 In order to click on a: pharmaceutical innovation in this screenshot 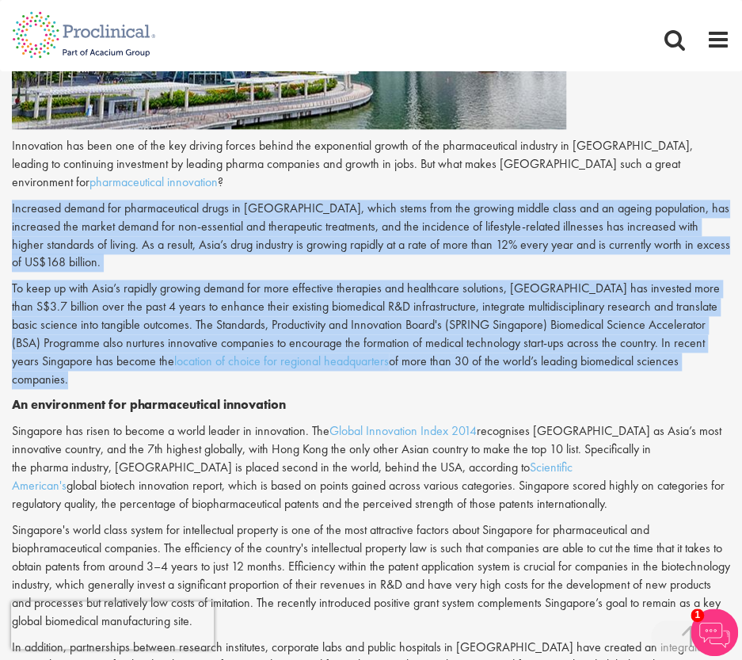, I will do `click(154, 181)`.